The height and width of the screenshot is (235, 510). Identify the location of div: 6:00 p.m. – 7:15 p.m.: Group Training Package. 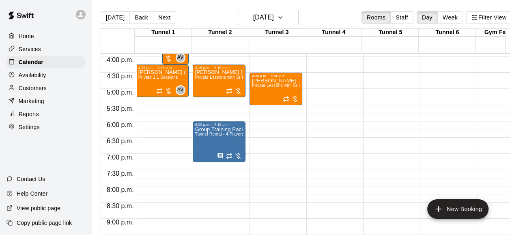
(219, 142).